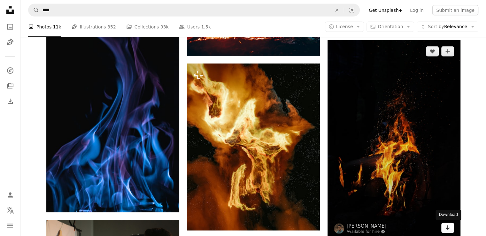 The width and height of the screenshot is (486, 236). I want to click on span: 352, so click(112, 27).